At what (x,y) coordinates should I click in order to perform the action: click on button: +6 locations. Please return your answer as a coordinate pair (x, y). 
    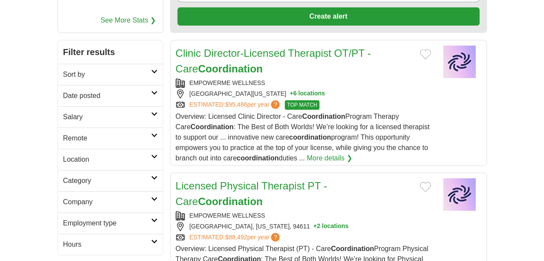
    Looking at the image, I should click on (307, 94).